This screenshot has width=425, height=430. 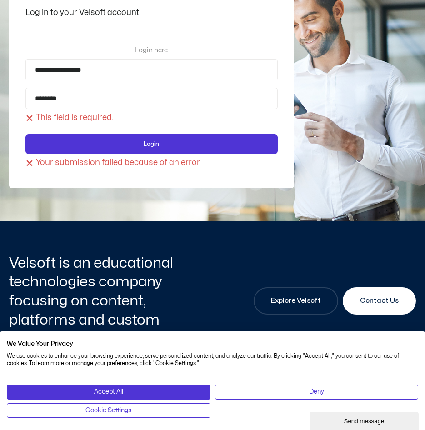 I want to click on span: This field is required., so click(x=70, y=118).